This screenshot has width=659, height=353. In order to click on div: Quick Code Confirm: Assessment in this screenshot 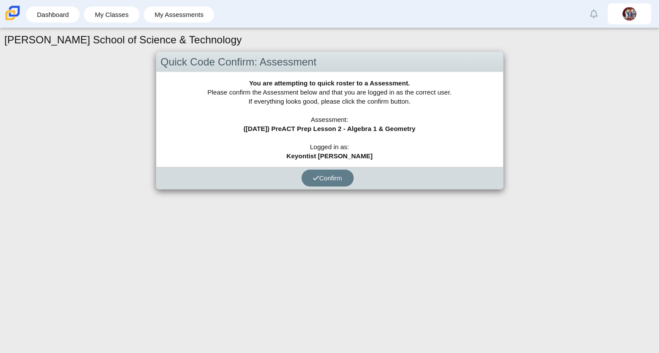, I will do `click(330, 62)`.